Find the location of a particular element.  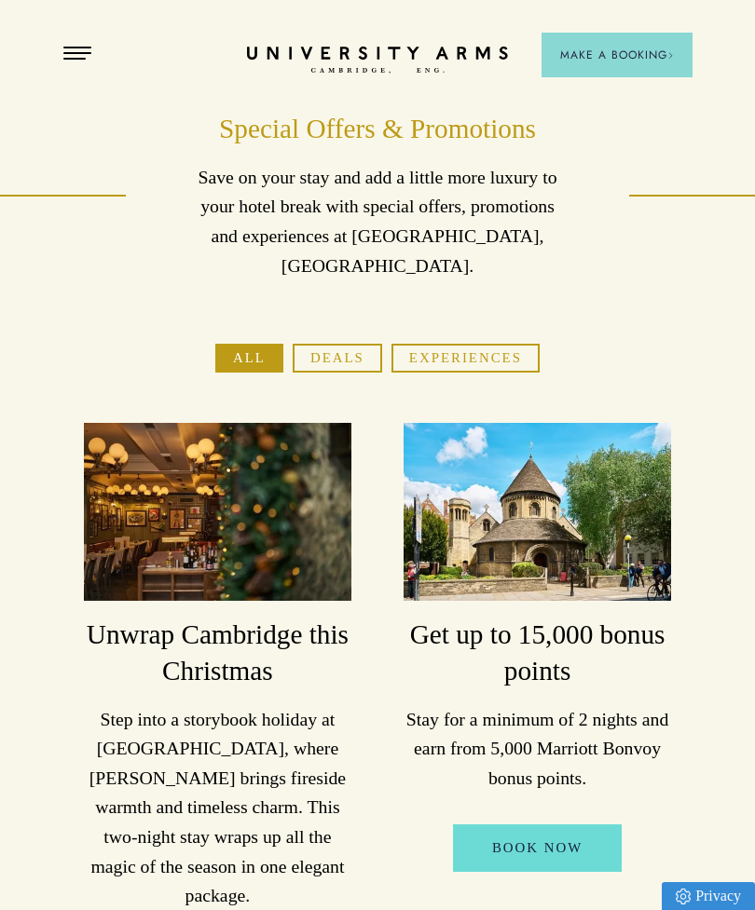

a: Privacy is located at coordinates (708, 896).